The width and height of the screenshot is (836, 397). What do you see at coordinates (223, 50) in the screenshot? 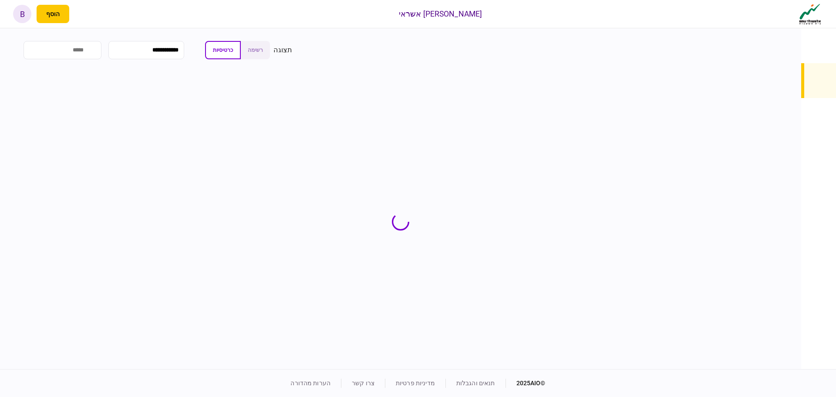
I see `button: כרטיסיות` at bounding box center [223, 50].